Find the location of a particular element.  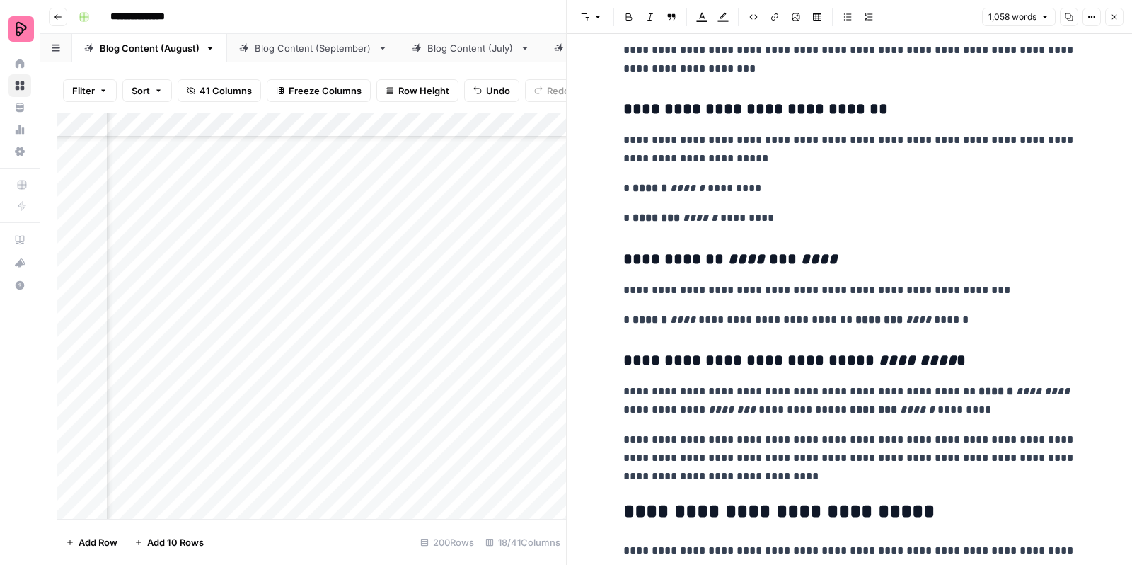

span: Add Row is located at coordinates (98, 542).